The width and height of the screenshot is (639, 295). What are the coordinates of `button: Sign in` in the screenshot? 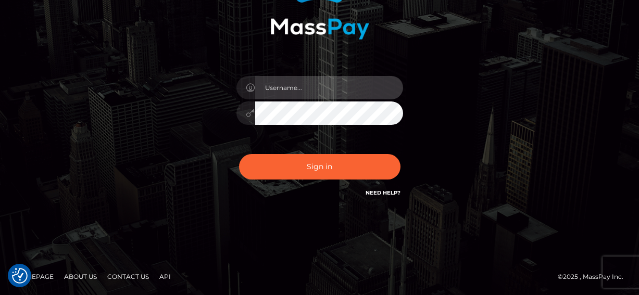 It's located at (320, 167).